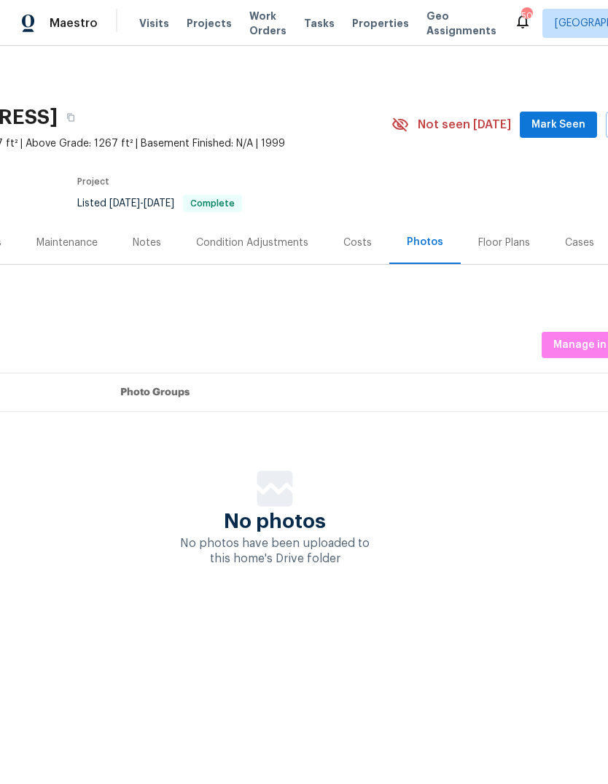  What do you see at coordinates (580, 243) in the screenshot?
I see `div: Cases` at bounding box center [580, 243].